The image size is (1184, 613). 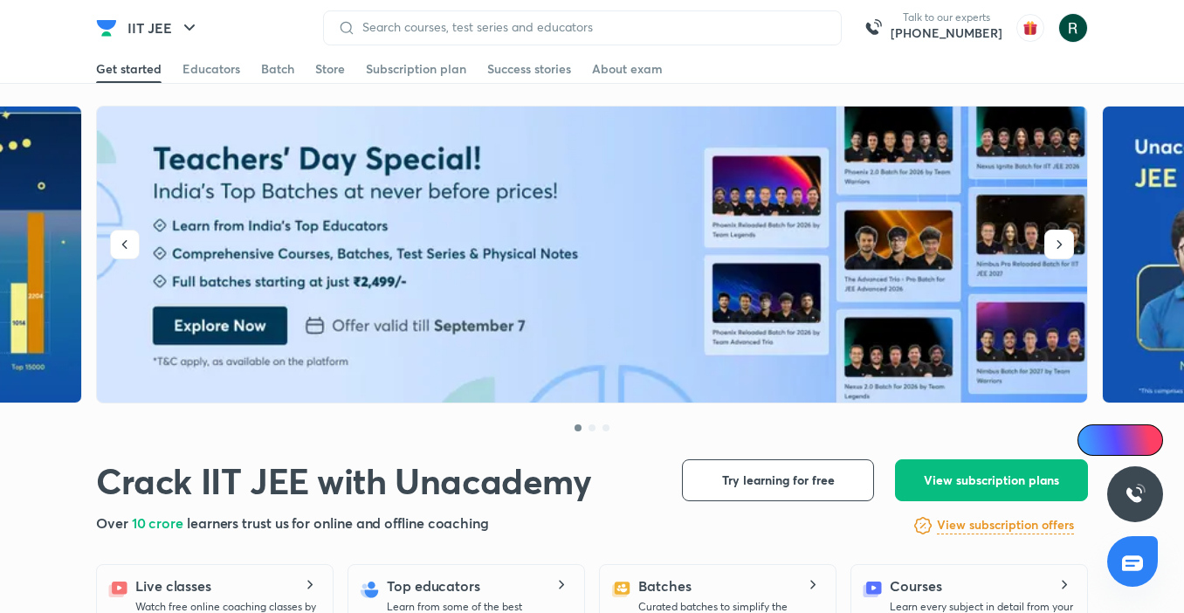 What do you see at coordinates (163, 28) in the screenshot?
I see `button: IIT JEE` at bounding box center [163, 28].